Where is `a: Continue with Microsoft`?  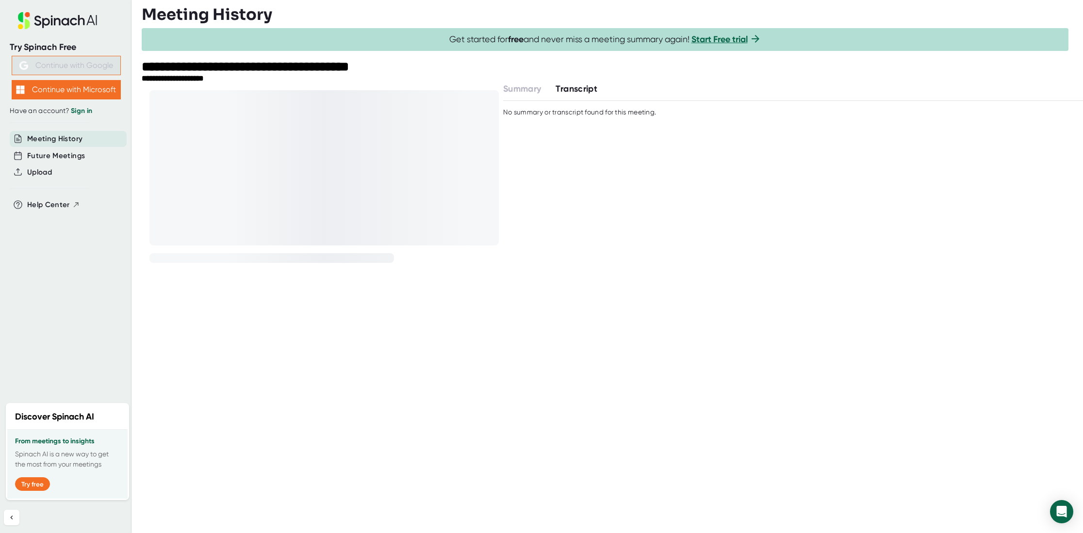 a: Continue with Microsoft is located at coordinates (66, 90).